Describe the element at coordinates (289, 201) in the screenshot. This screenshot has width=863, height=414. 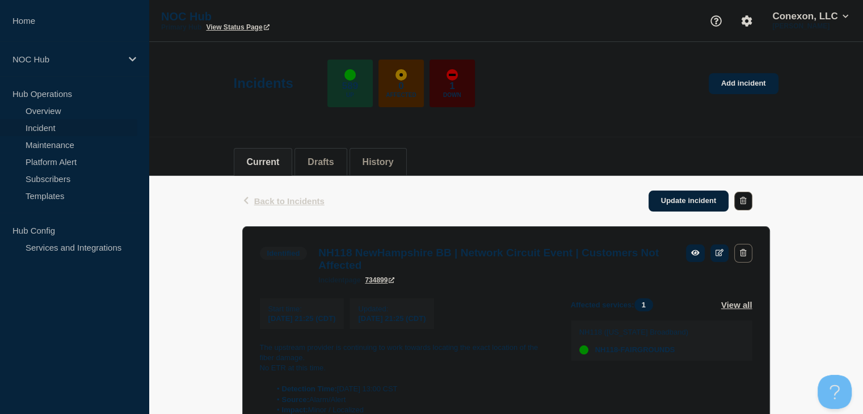
I see `span: Back to Incidents` at that location.